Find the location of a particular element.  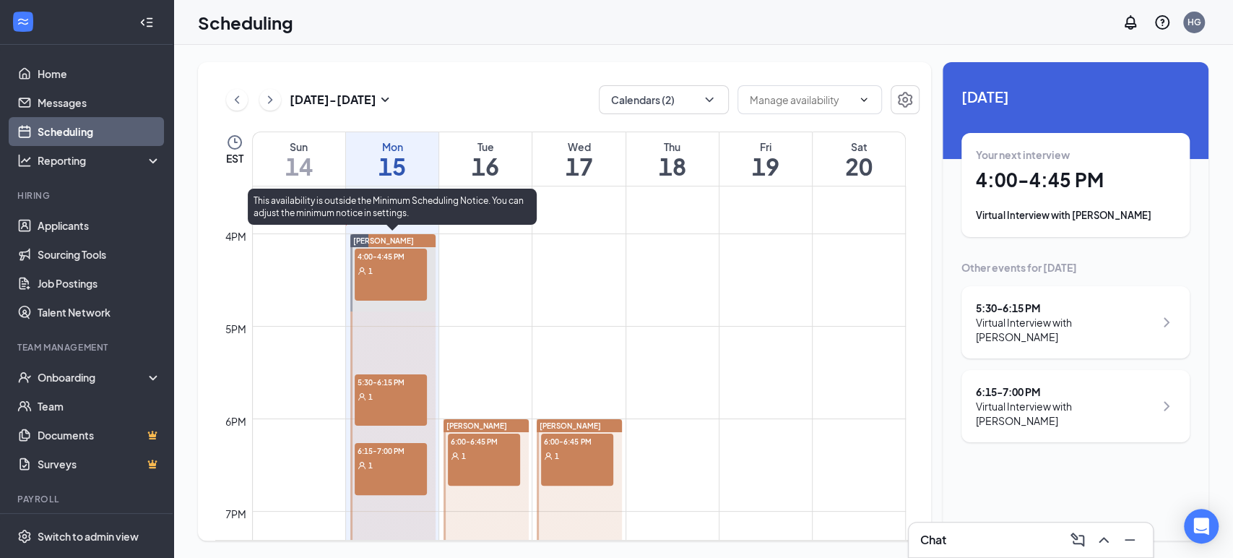

button: ChevronLeft is located at coordinates (237, 100).